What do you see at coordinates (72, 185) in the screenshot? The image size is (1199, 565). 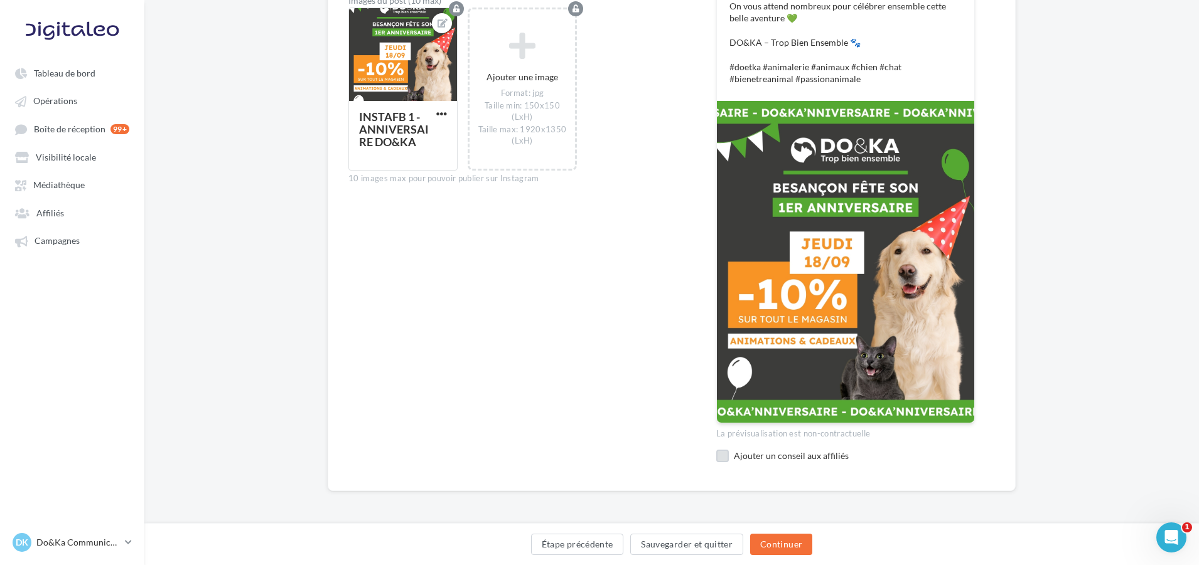 I see `a: Médiathèque` at bounding box center [72, 185].